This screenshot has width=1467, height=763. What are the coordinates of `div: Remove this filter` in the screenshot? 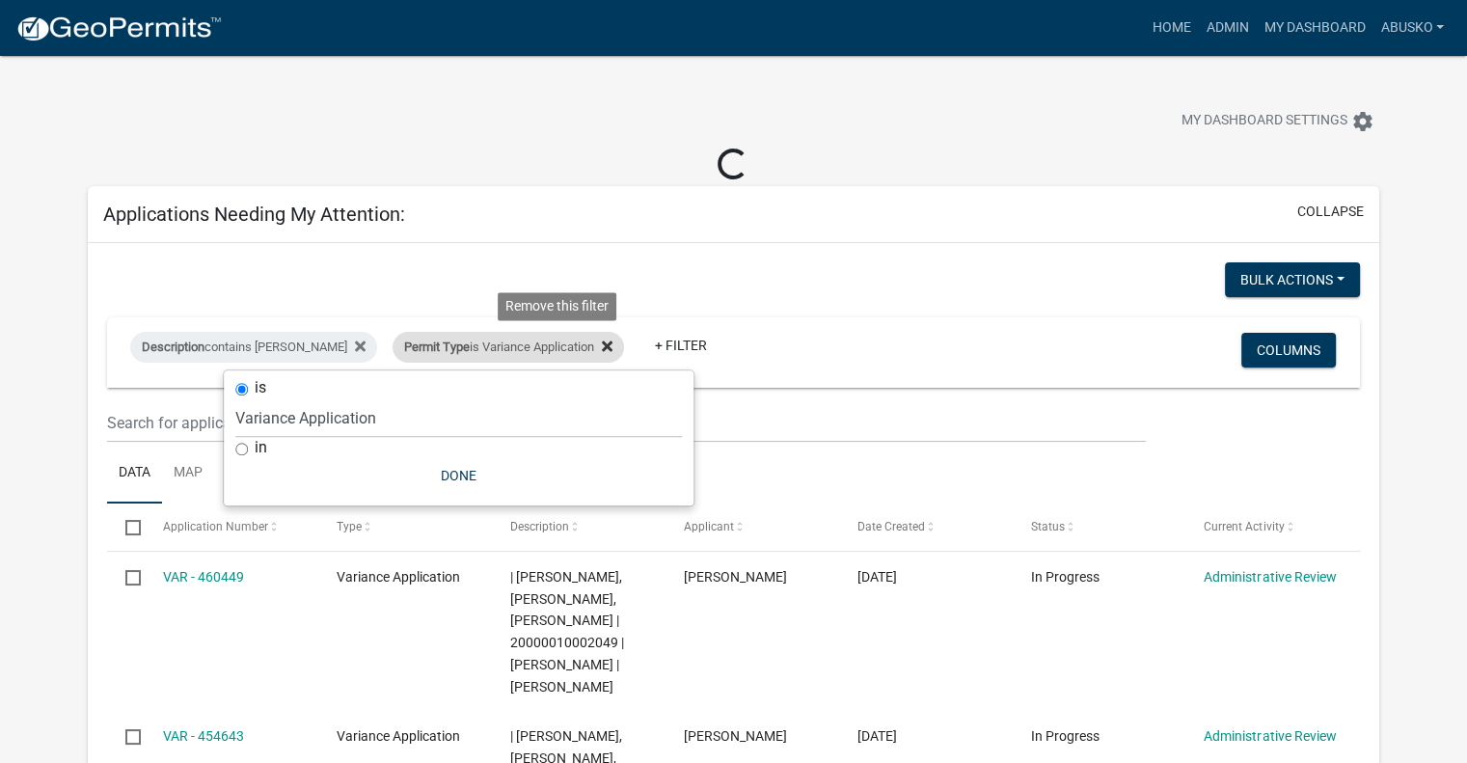 It's located at (557, 306).